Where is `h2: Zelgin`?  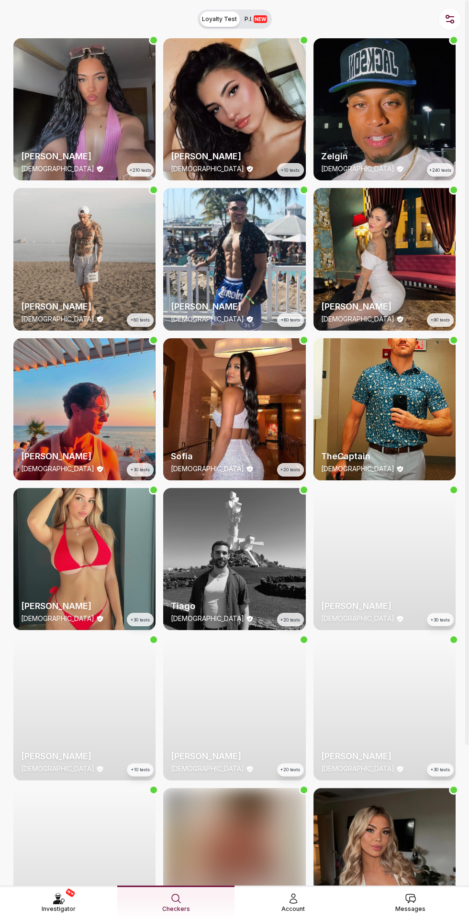 h2: Zelgin is located at coordinates (384, 157).